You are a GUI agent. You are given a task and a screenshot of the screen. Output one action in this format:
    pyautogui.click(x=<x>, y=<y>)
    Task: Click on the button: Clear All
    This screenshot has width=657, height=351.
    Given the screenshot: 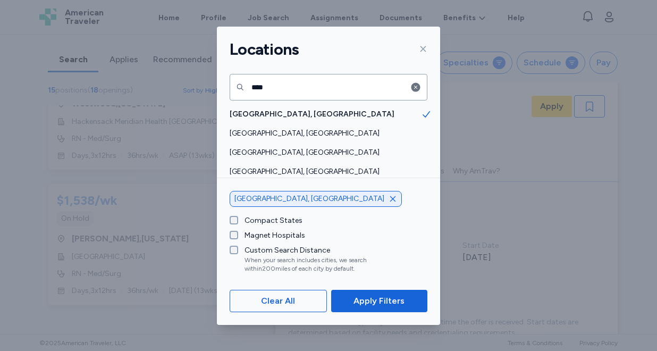 What is the action you would take?
    pyautogui.click(x=278, y=301)
    